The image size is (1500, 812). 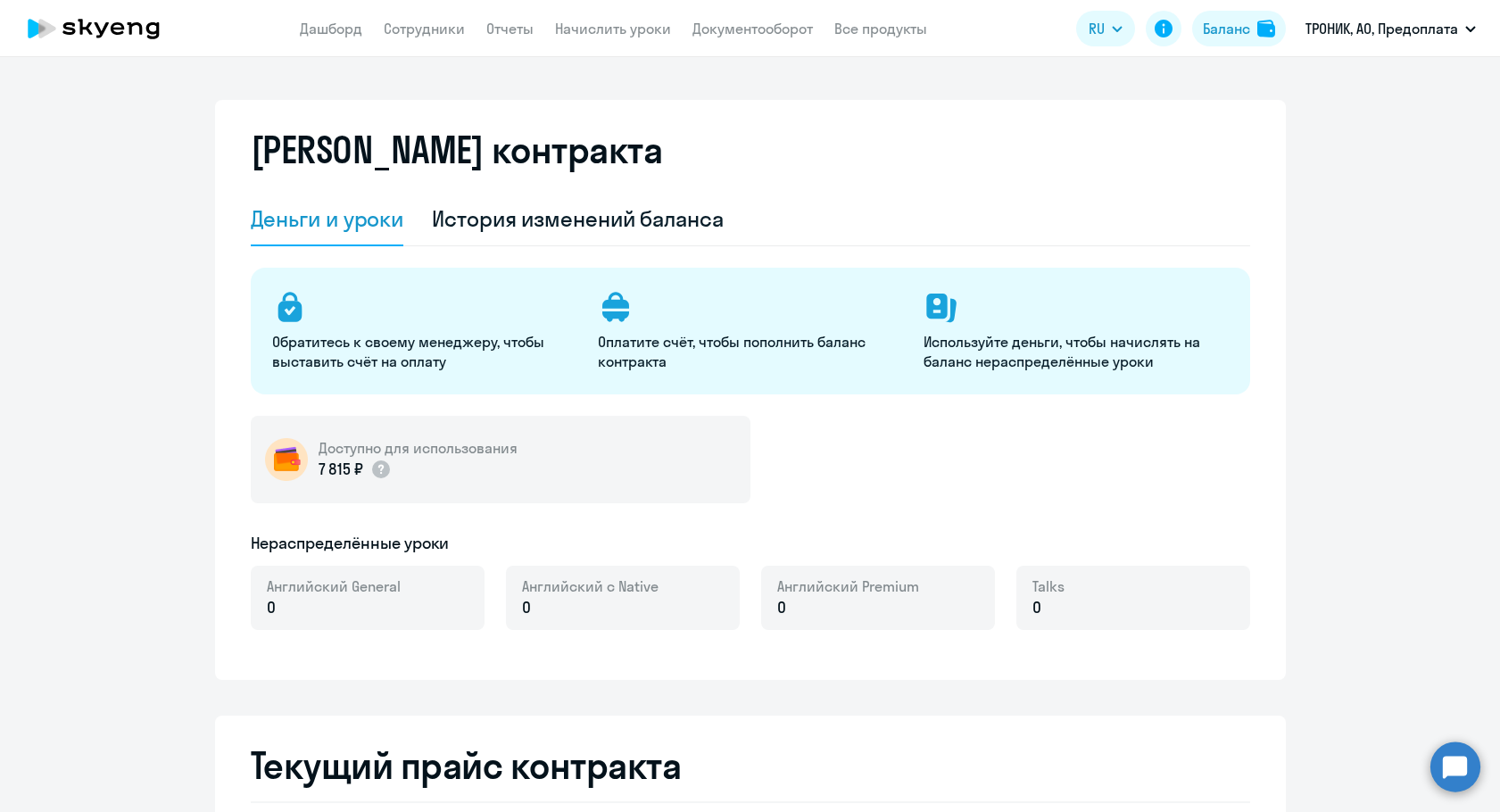 What do you see at coordinates (848, 586) in the screenshot?
I see `span: Английский Premium` at bounding box center [848, 586].